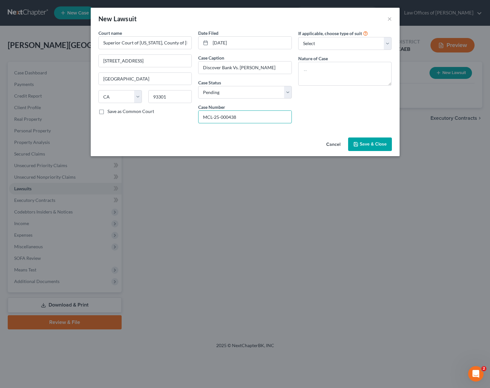 Image resolution: width=490 pixels, height=388 pixels. What do you see at coordinates (211, 58) in the screenshot?
I see `label: Case Caption` at bounding box center [211, 58].